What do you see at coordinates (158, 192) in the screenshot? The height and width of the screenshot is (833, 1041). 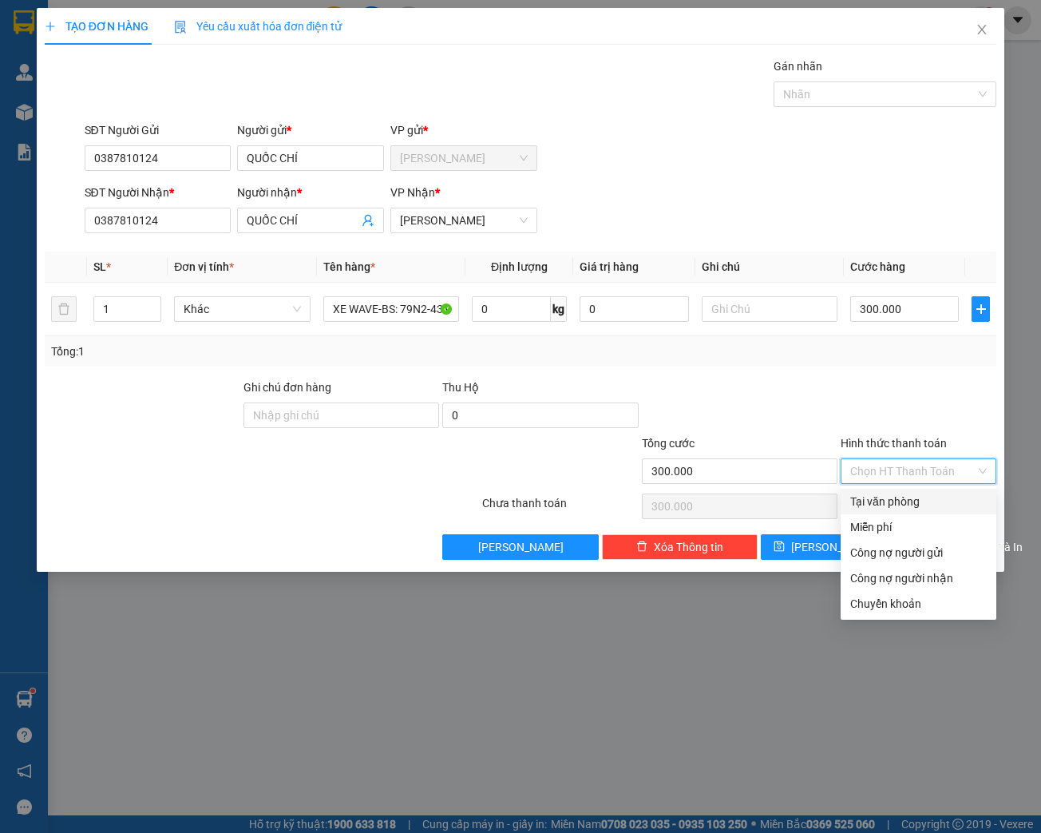 I see `div: SĐT Người Nhận` at bounding box center [158, 192].